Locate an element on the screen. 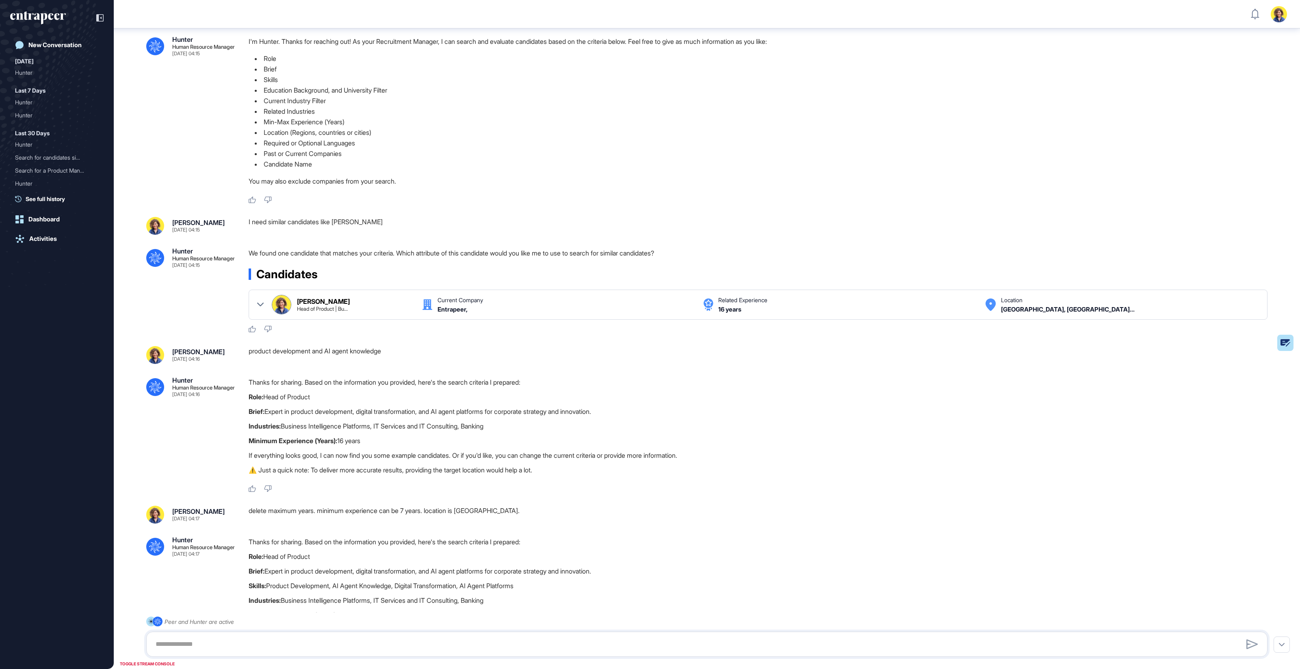  div: Search for candidates sim... is located at coordinates (54, 158).